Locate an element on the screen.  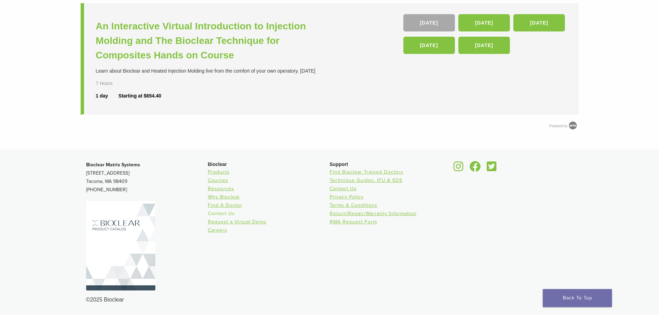
a: Return/Repair/Warranty Information is located at coordinates (373, 213).